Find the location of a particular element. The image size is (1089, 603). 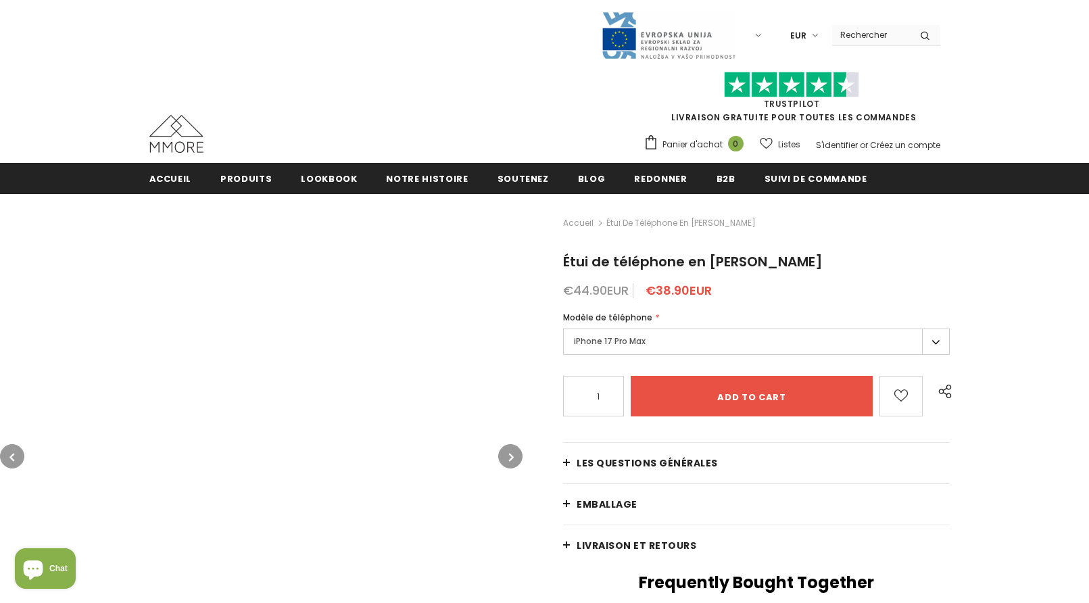

a: Redonner is located at coordinates (660, 178).